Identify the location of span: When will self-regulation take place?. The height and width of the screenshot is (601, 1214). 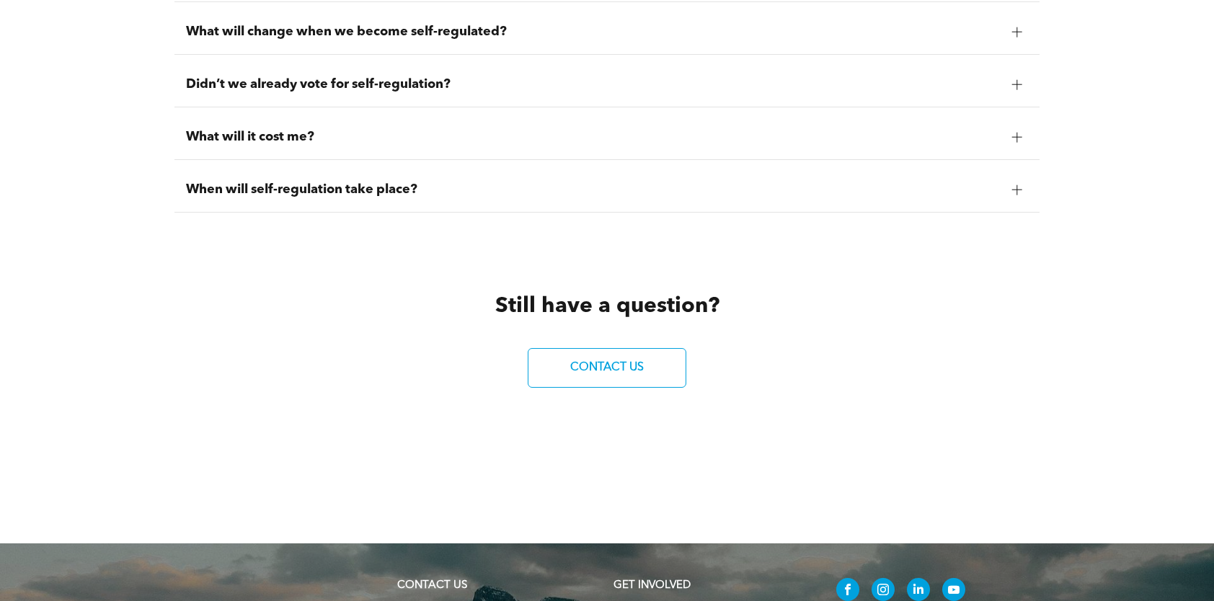
(593, 190).